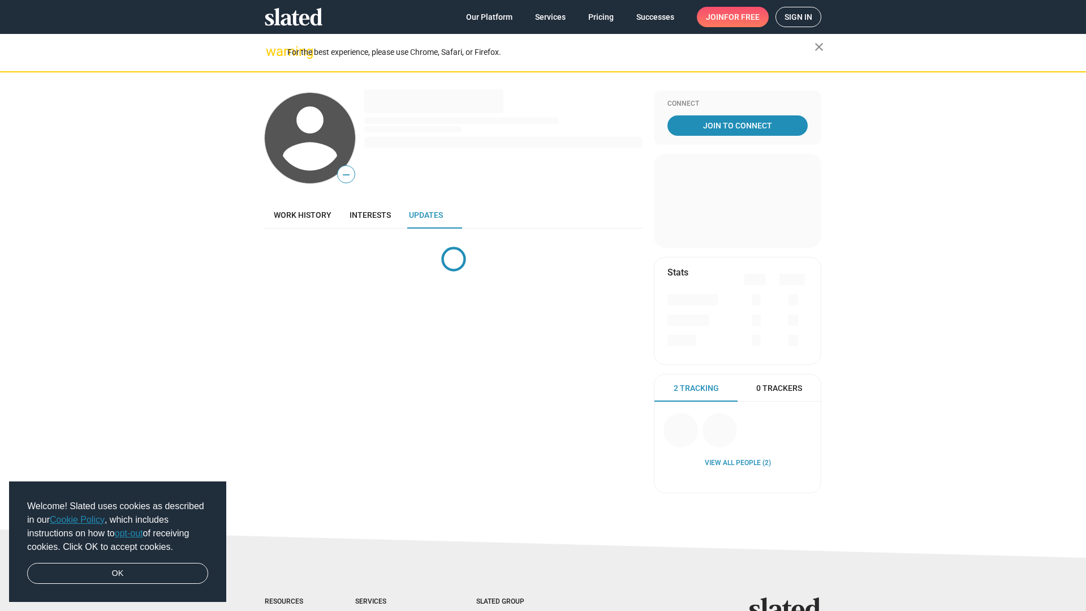 Image resolution: width=1086 pixels, height=611 pixels. I want to click on a: Services, so click(550, 17).